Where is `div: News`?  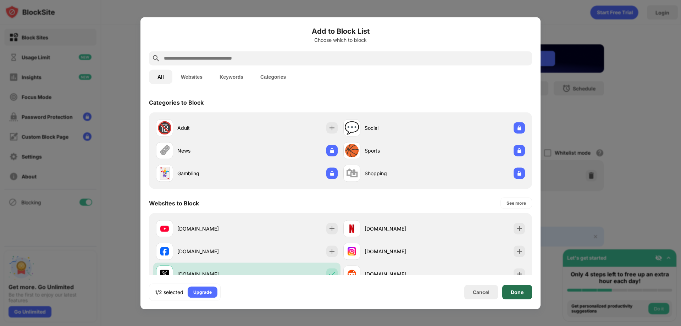 div: News is located at coordinates (212, 150).